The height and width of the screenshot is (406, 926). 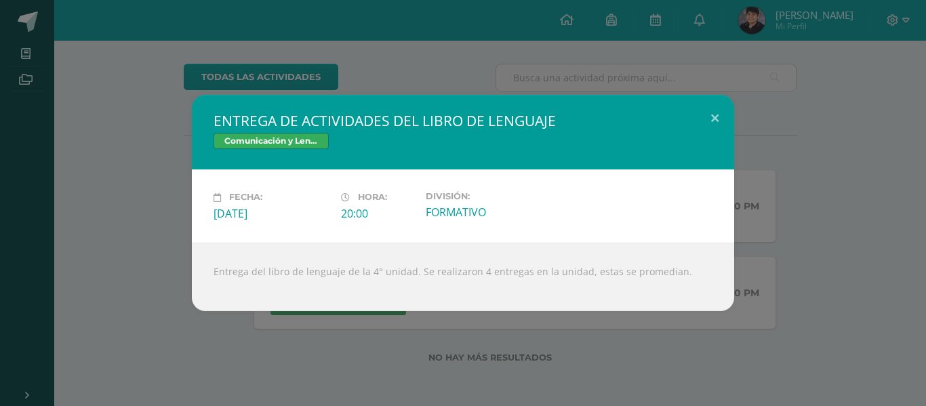 I want to click on div: FORMATIVO, so click(x=484, y=212).